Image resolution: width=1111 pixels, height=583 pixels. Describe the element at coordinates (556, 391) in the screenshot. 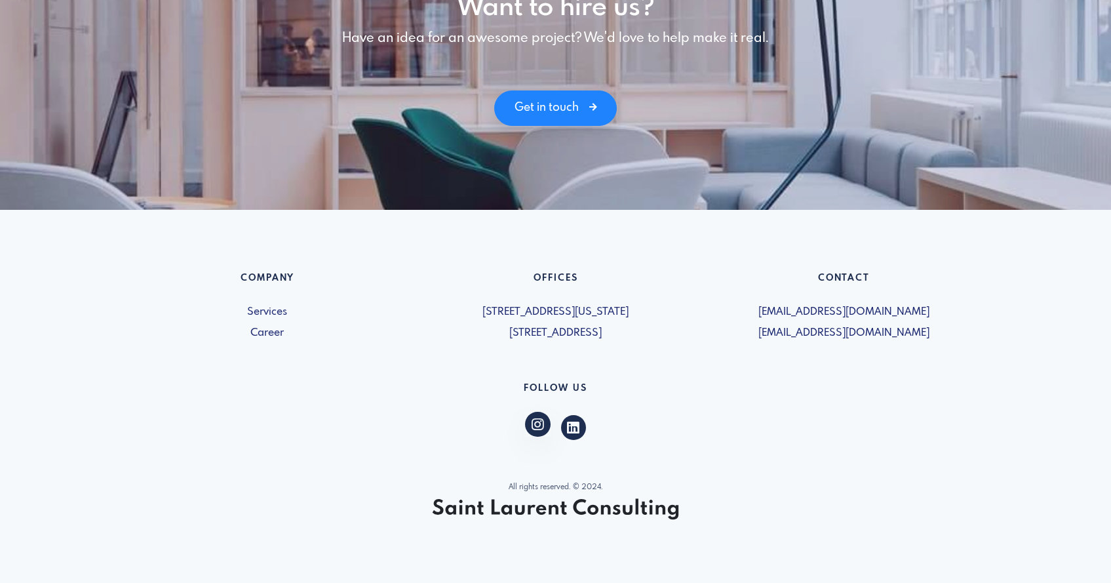

I see `h6: Follow US` at that location.